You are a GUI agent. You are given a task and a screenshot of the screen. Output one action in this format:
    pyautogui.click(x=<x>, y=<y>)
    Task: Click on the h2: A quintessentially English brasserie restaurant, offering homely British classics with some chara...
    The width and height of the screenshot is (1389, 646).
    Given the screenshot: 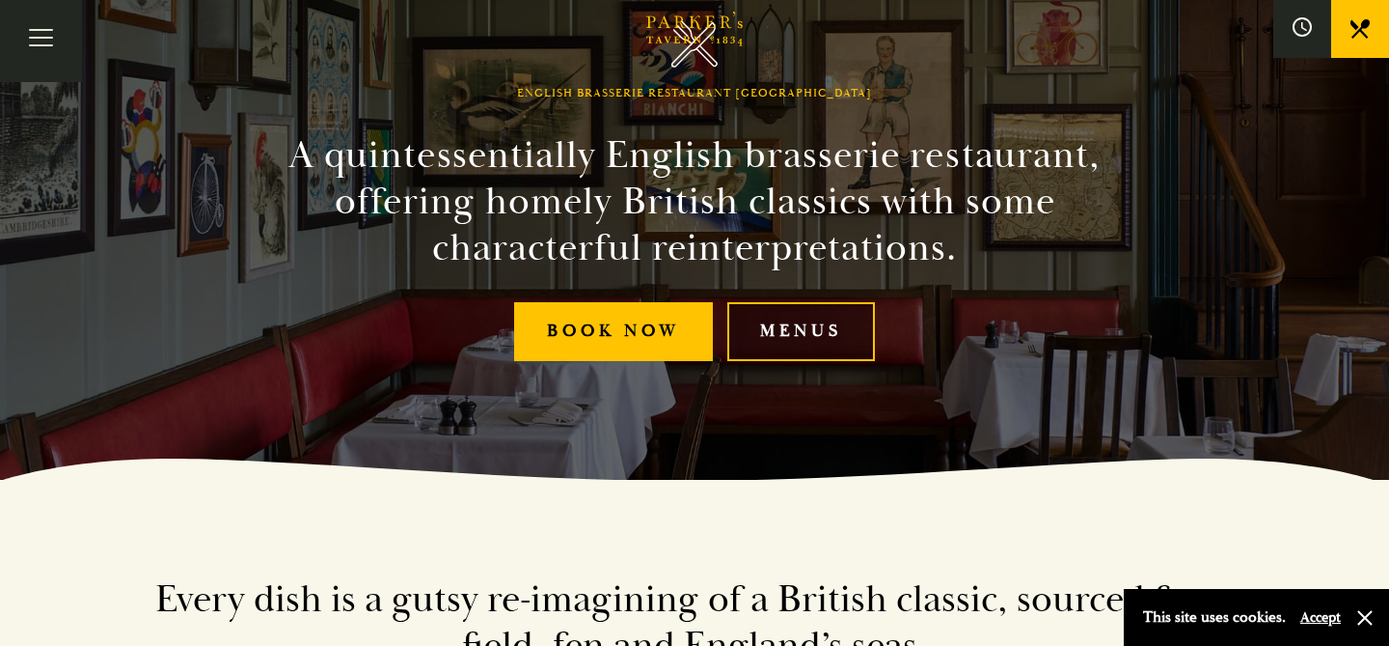 What is the action you would take?
    pyautogui.click(x=695, y=202)
    